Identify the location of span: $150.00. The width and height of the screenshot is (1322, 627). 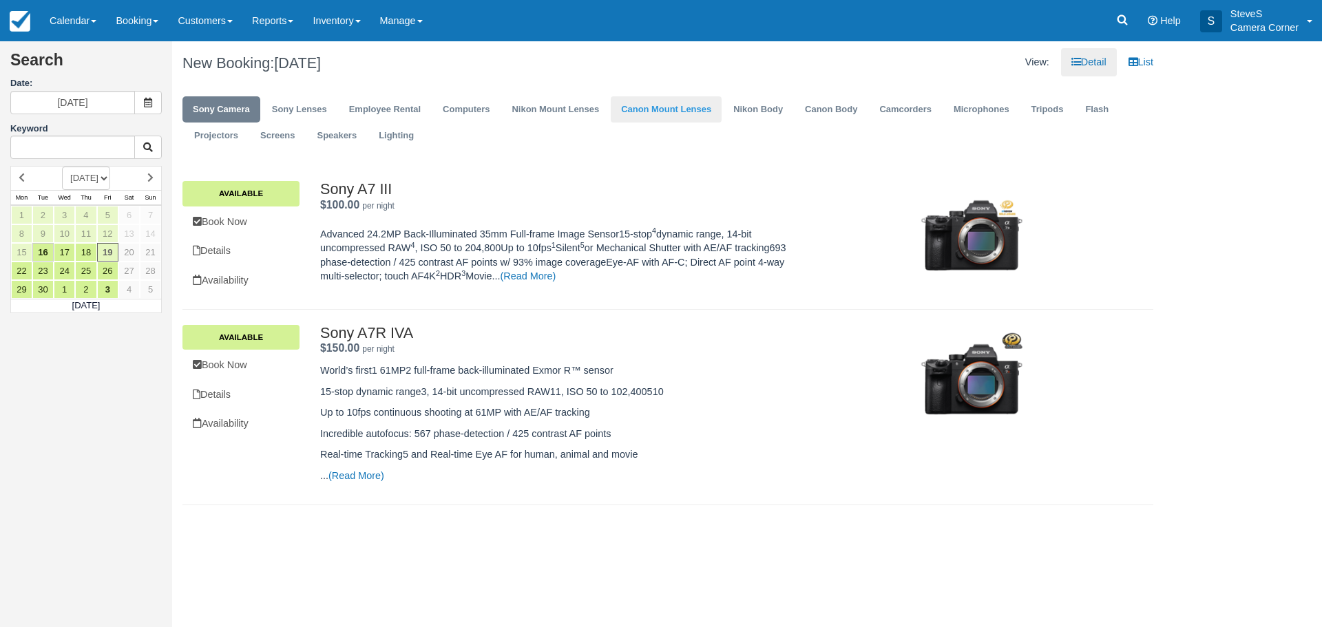
(339, 348).